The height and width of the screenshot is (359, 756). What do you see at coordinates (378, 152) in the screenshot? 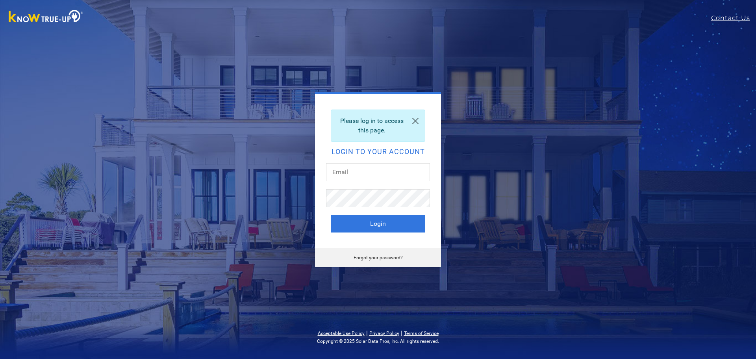
I see `h2: Login to your account` at bounding box center [378, 152].